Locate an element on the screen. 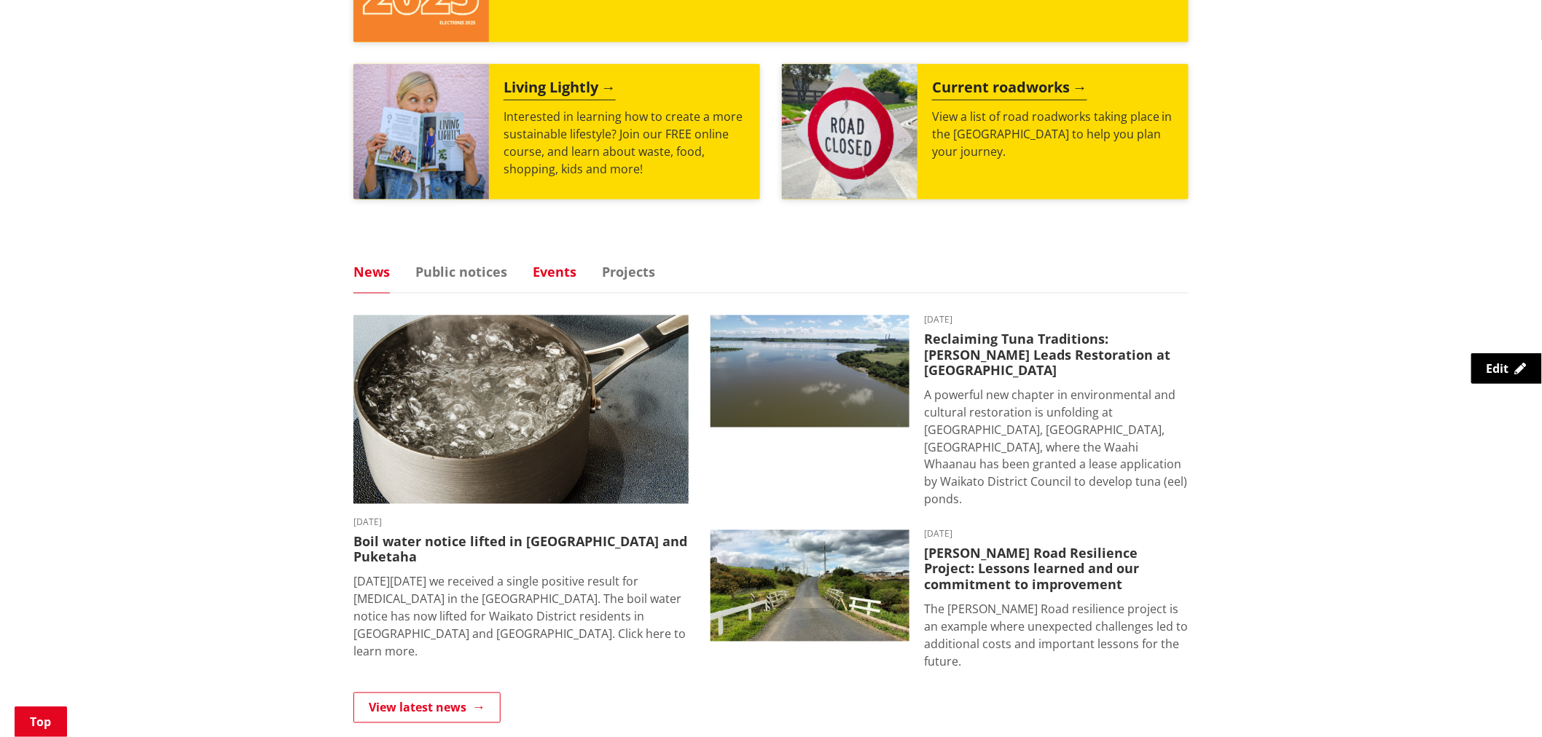 The height and width of the screenshot is (737, 1542). p: A powerful new chapter in environmental and cultural restoration is unfolding at [GEOGRAPHIC_DATA... is located at coordinates (1056, 447).